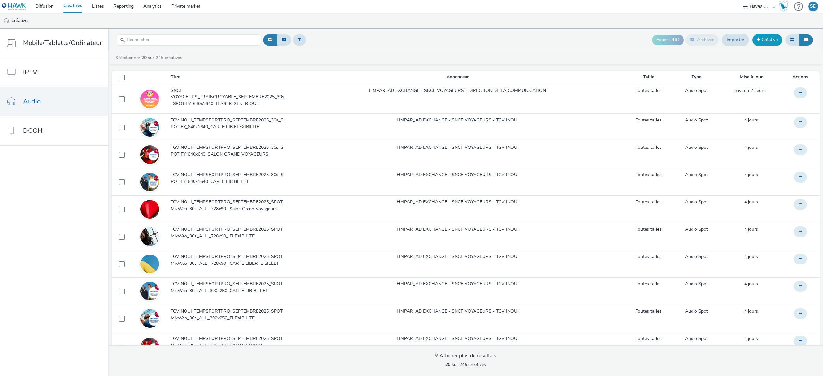  I want to click on img: audio, so click(6, 21).